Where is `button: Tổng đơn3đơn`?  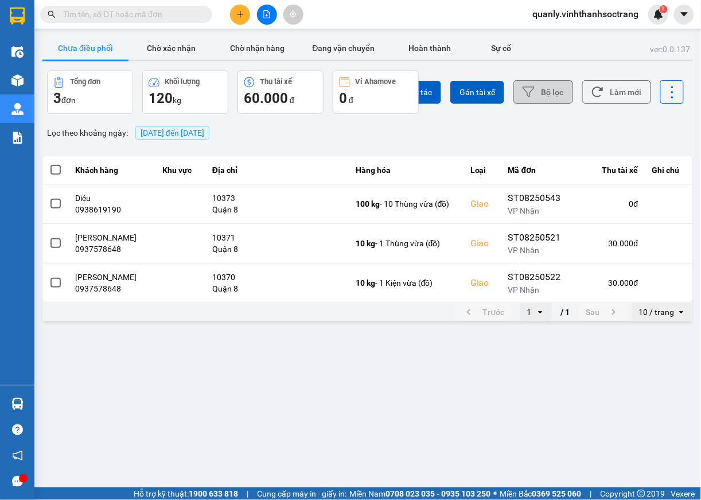 button: Tổng đơn3đơn is located at coordinates (90, 92).